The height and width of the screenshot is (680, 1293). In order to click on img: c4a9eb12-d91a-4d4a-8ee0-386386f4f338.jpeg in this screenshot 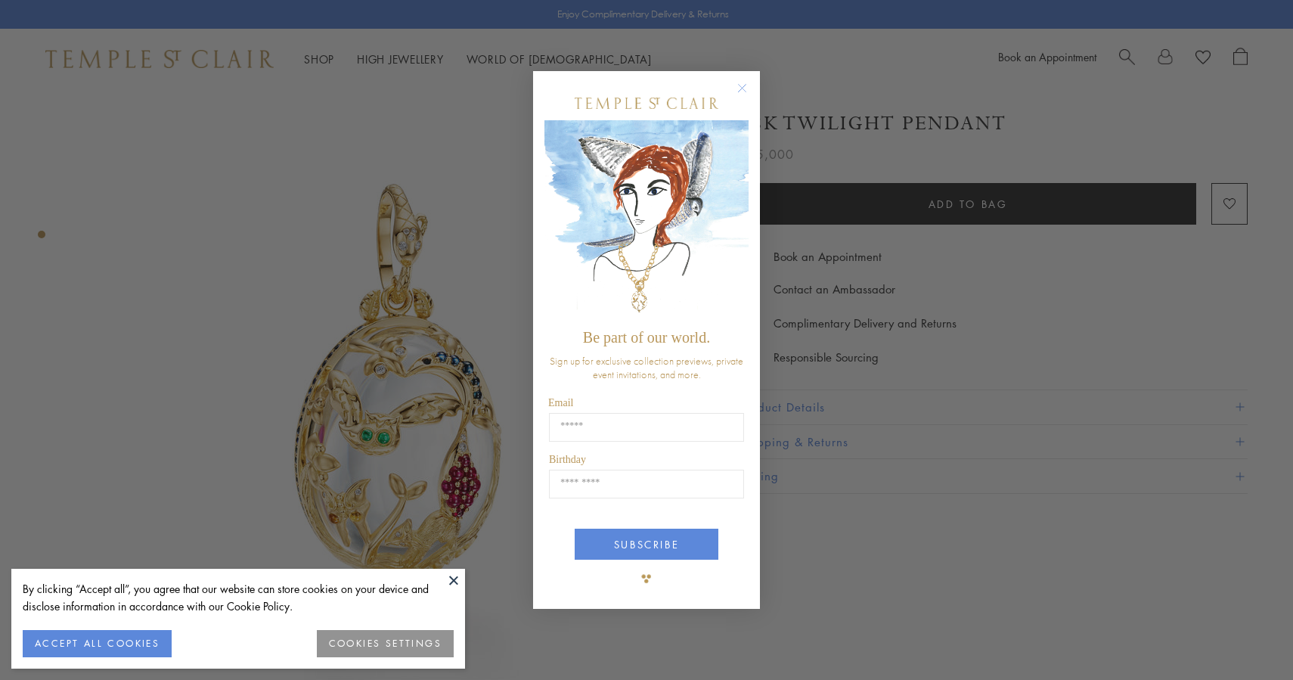, I will do `click(646, 221)`.